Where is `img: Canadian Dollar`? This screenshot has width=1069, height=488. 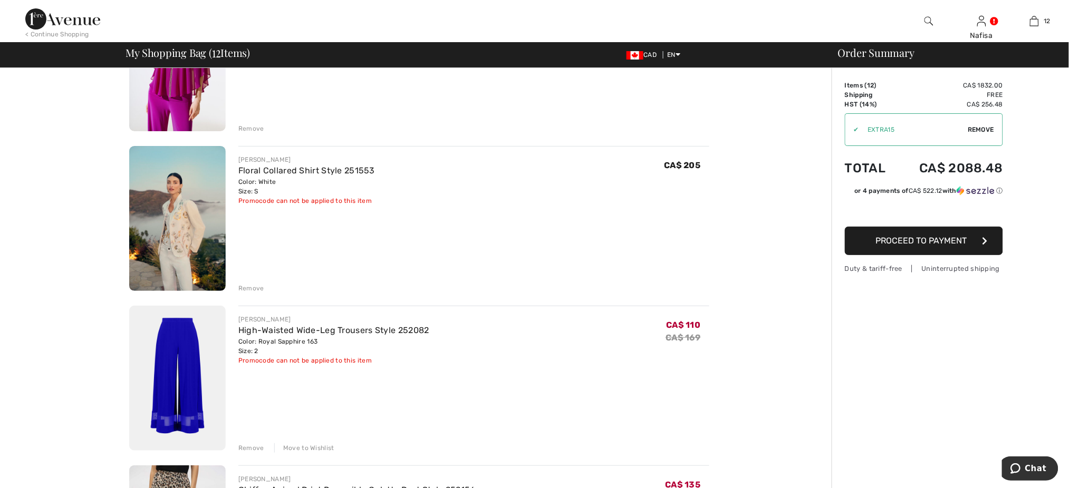
img: Canadian Dollar is located at coordinates (635, 55).